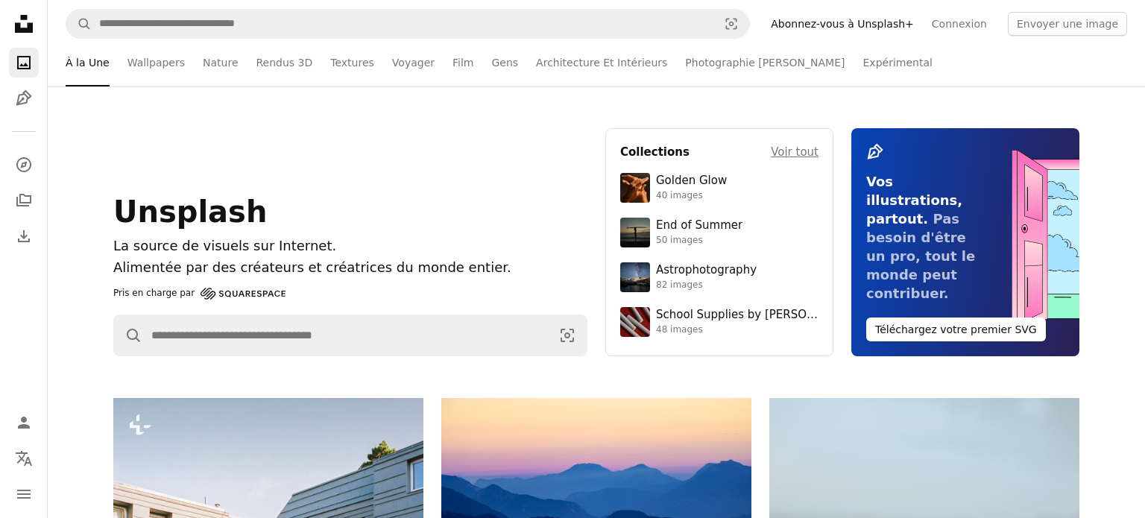 Image resolution: width=1145 pixels, height=518 pixels. I want to click on a: Illustrations, so click(24, 98).